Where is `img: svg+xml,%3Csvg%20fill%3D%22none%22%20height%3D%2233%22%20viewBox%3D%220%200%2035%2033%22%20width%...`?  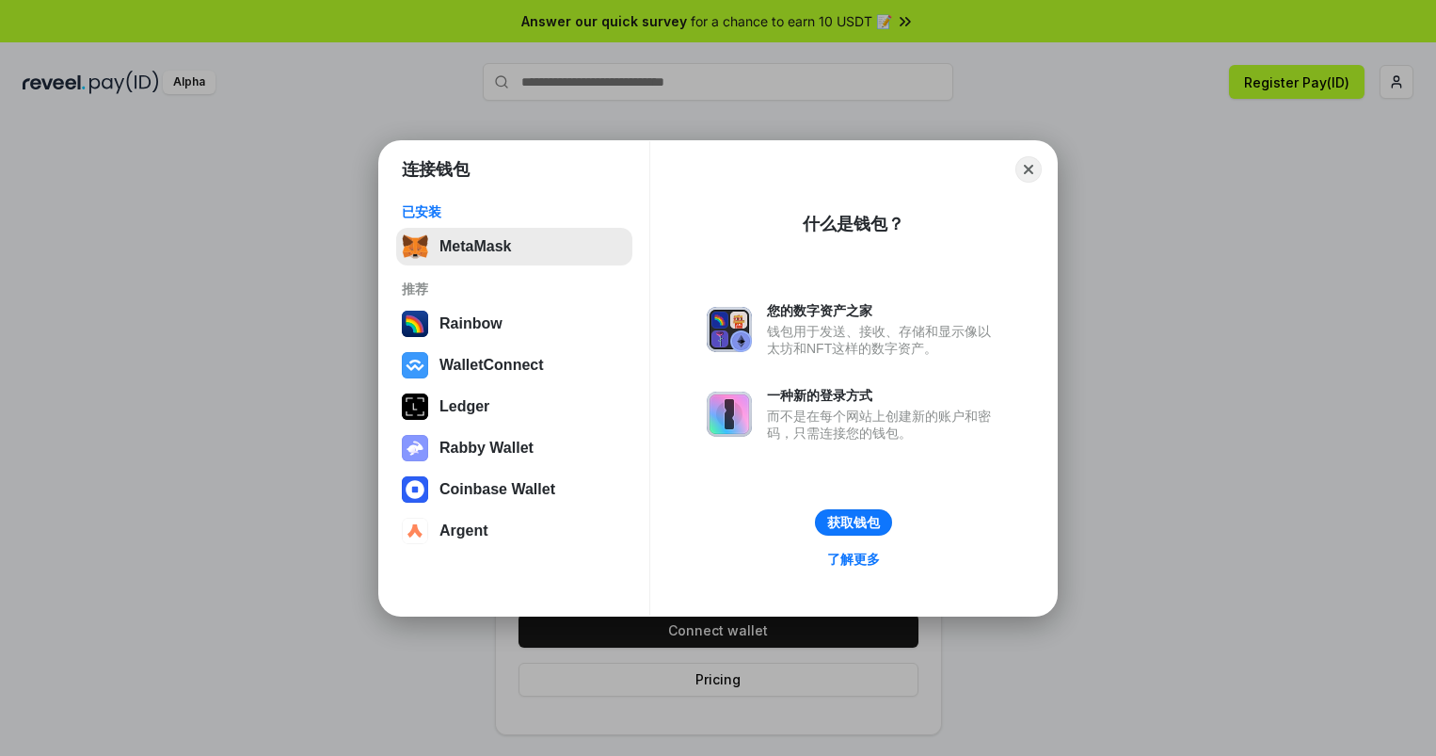 img: svg+xml,%3Csvg%20fill%3D%22none%22%20height%3D%2233%22%20viewBox%3D%220%200%2035%2033%22%20width%... is located at coordinates (415, 247).